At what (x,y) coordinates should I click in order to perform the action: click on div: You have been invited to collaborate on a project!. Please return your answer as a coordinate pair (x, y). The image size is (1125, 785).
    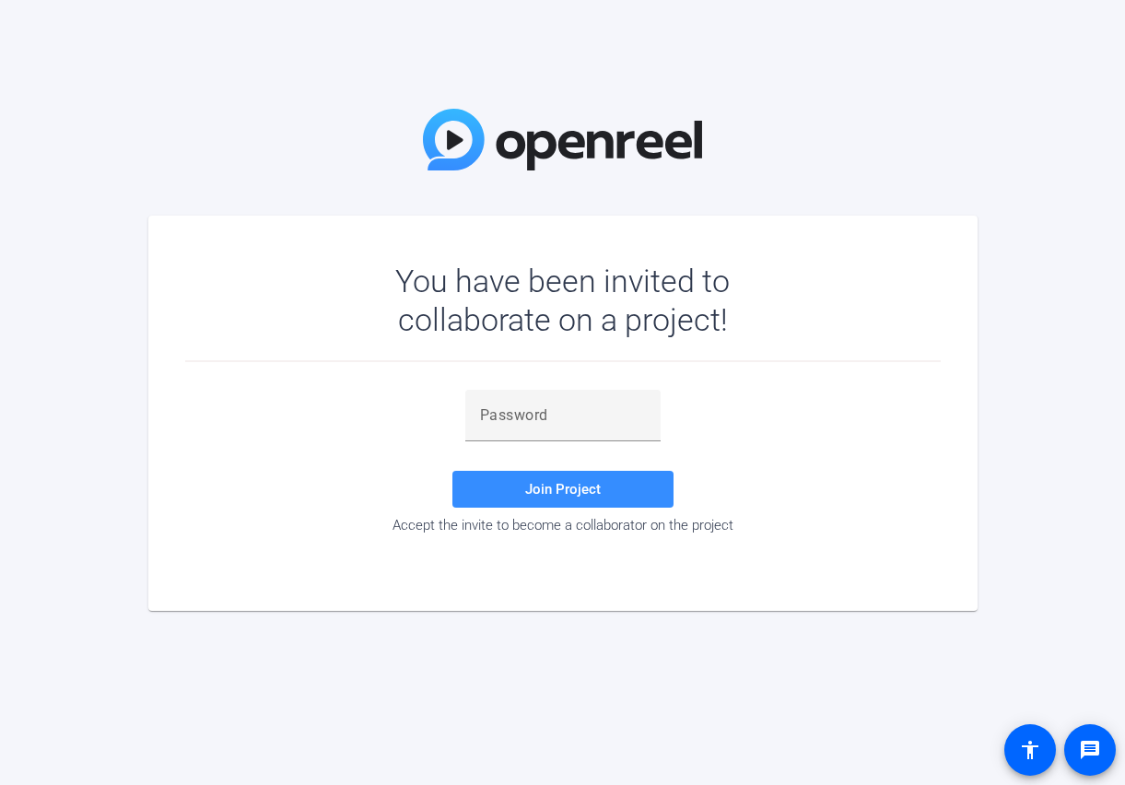
    Looking at the image, I should click on (562, 300).